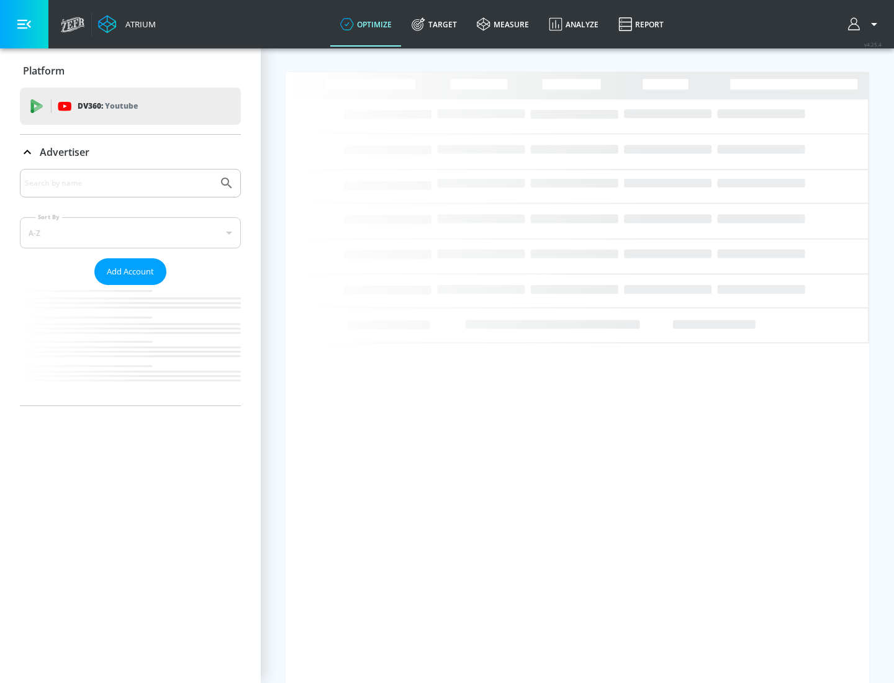 The height and width of the screenshot is (683, 894). What do you see at coordinates (641, 24) in the screenshot?
I see `a: Report` at bounding box center [641, 24].